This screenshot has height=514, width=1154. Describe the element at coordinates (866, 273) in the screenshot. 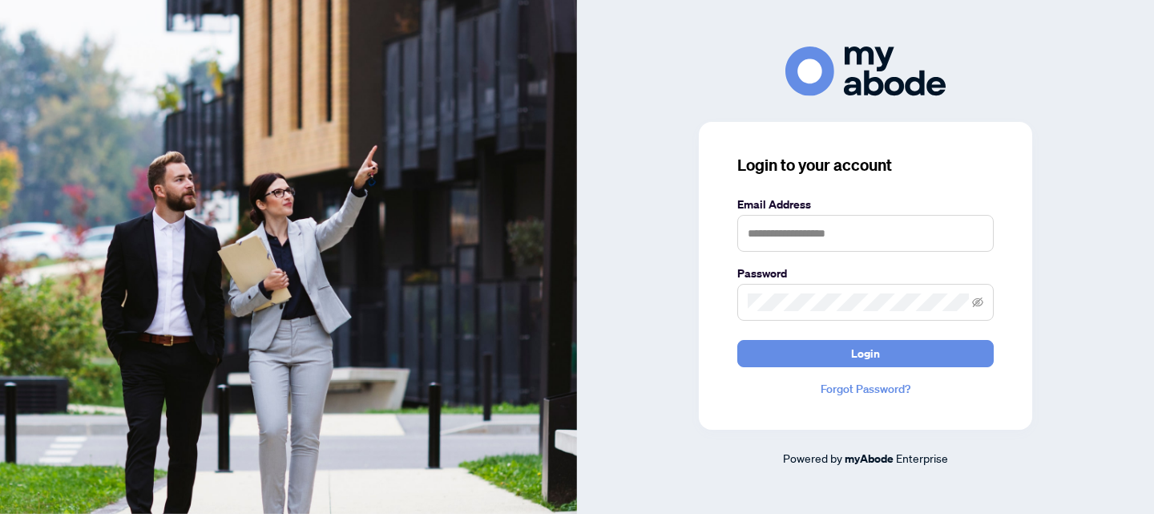

I see `label: Password` at that location.